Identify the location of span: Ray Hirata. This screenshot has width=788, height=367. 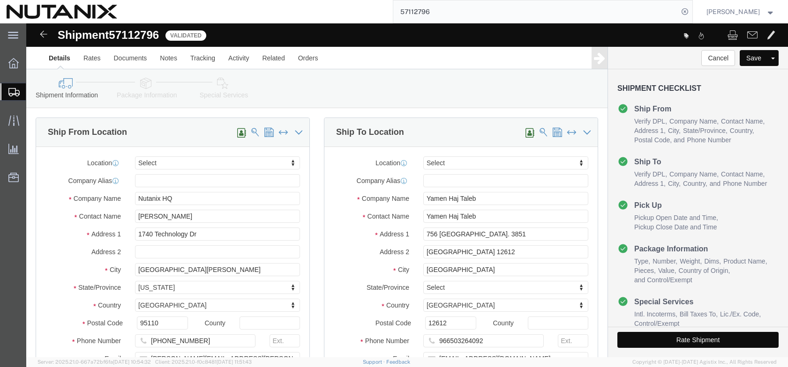
(733, 12).